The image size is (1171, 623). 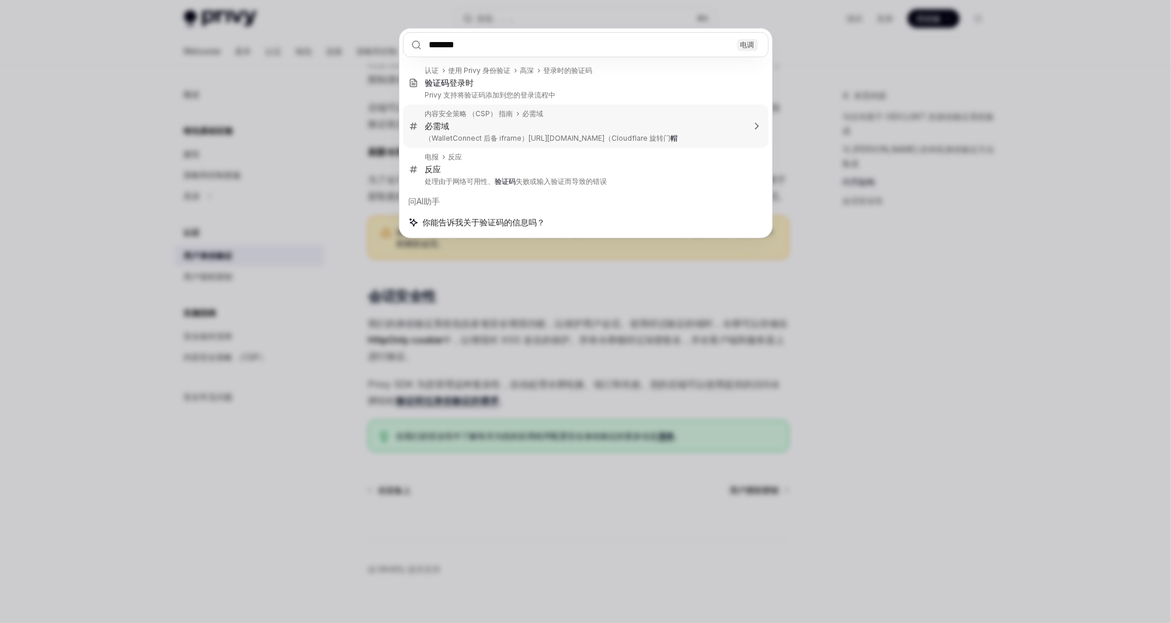 I want to click on p: 处理由于网络可用性、 失败或输入验证而导致的错误, so click(x=585, y=182).